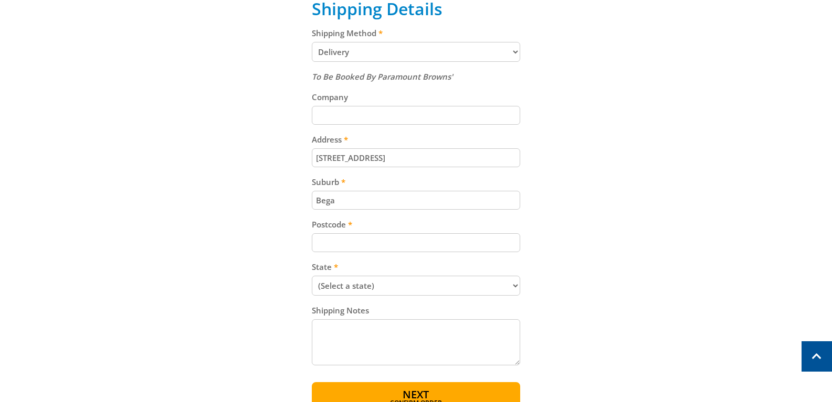 Image resolution: width=832 pixels, height=402 pixels. I want to click on label: Address, so click(416, 140).